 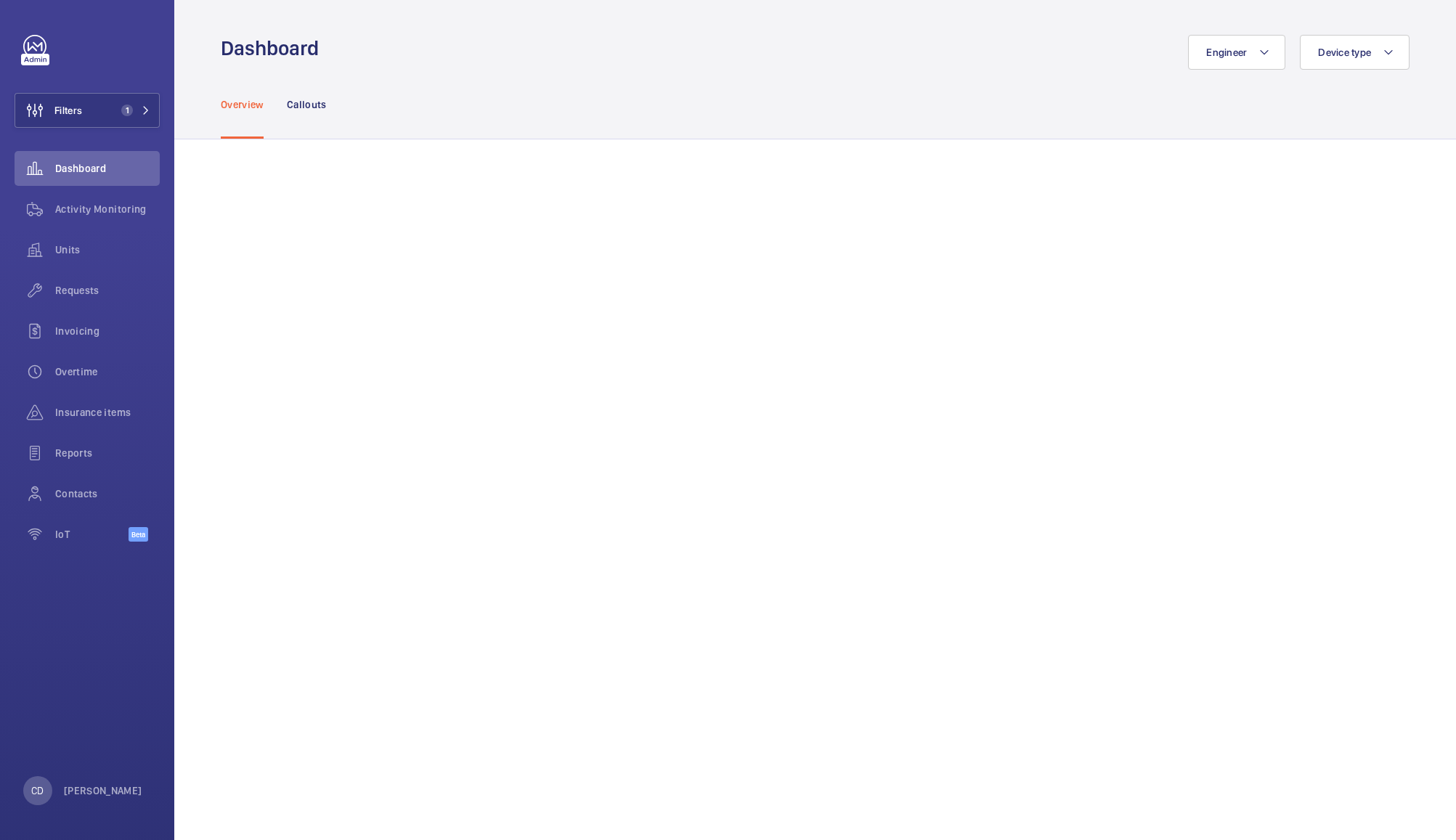 What do you see at coordinates (1237, 52) in the screenshot?
I see `button: Engineer` at bounding box center [1237, 52].